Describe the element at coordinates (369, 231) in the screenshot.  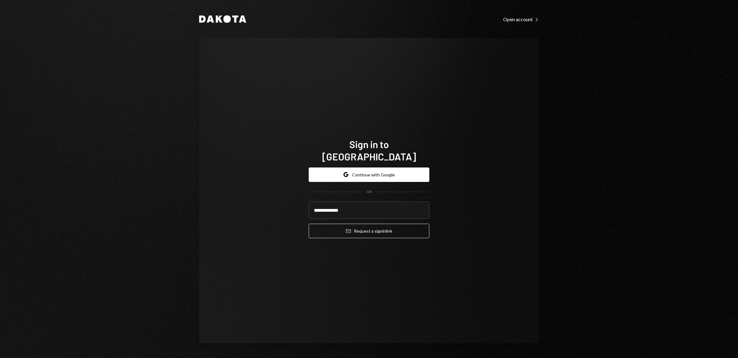
I see `button: Request a signinlink` at that location.